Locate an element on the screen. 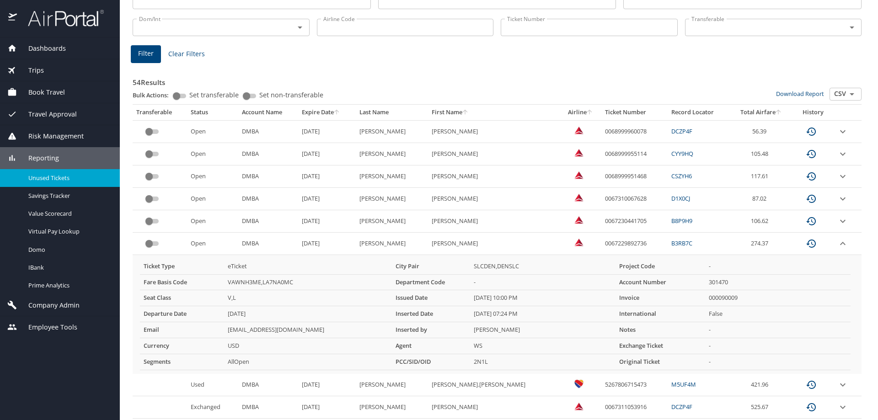  span: Travel Approval is located at coordinates (47, 114).